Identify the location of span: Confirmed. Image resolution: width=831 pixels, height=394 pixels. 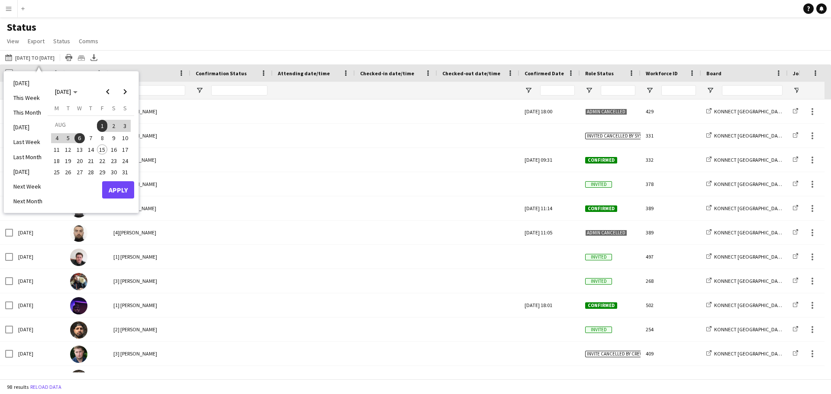
(601, 306).